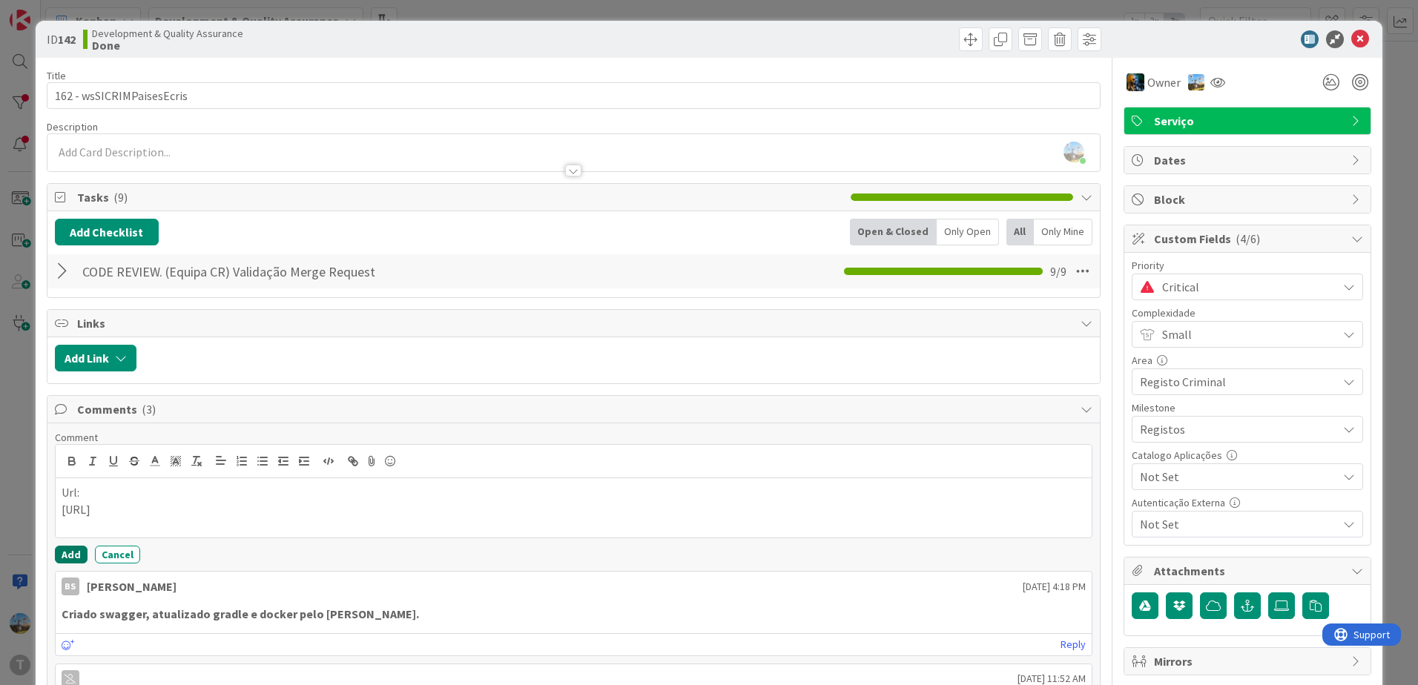  What do you see at coordinates (575, 323) in the screenshot?
I see `span: Links` at bounding box center [575, 323].